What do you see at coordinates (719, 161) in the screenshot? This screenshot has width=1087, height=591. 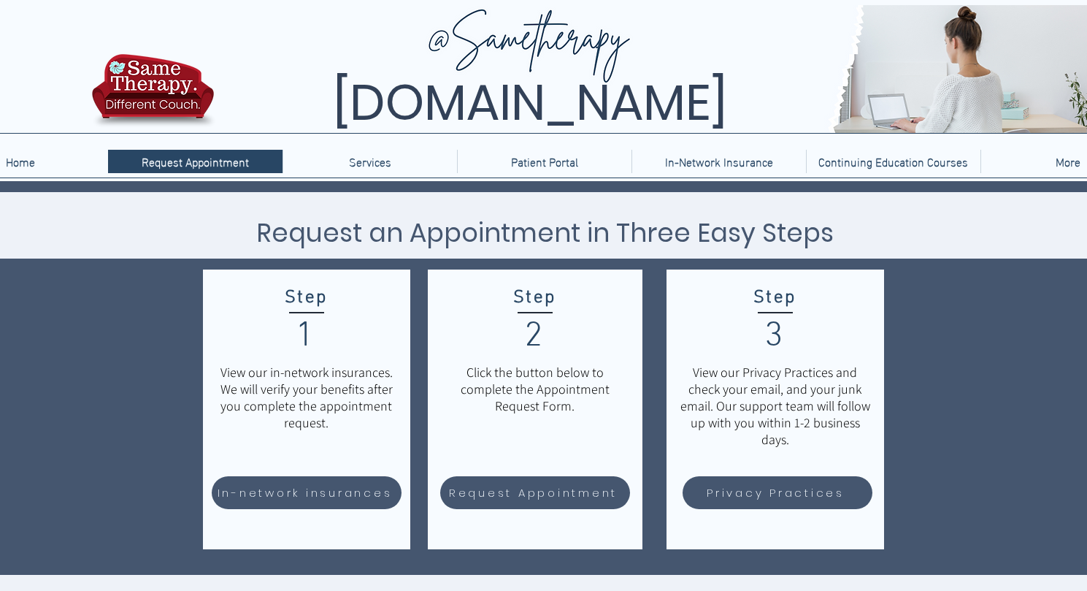 I see `p: In-Network Insurance` at bounding box center [719, 161].